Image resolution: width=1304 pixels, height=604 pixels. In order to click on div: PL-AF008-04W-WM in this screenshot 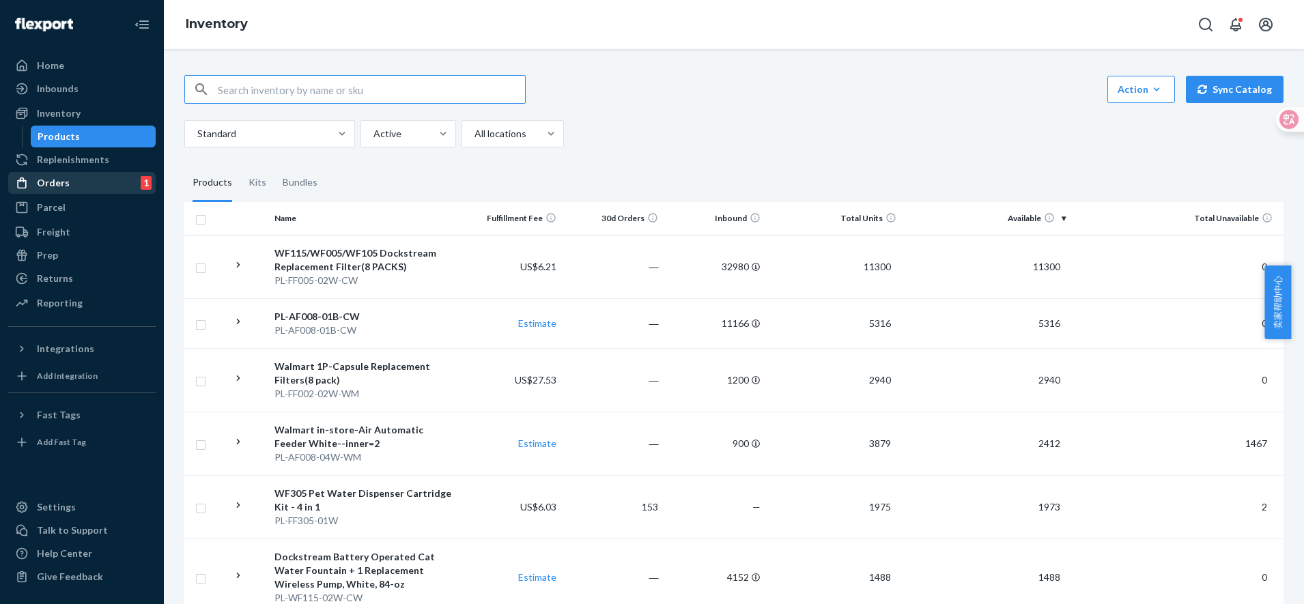, I will do `click(365, 458)`.